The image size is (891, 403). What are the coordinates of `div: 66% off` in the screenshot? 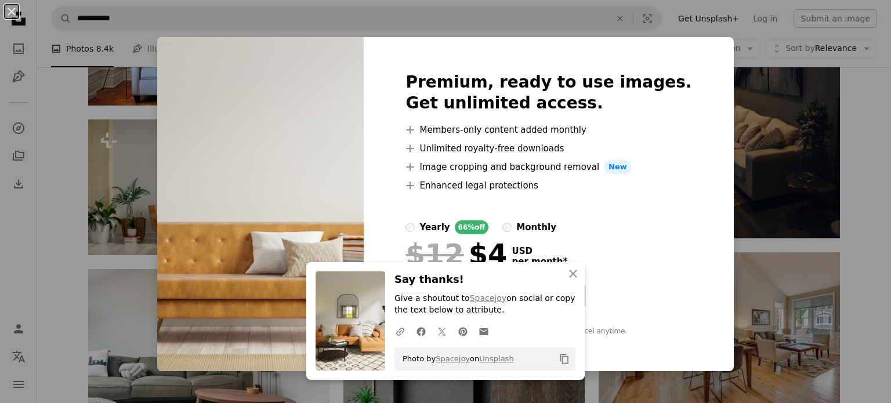 It's located at (472, 227).